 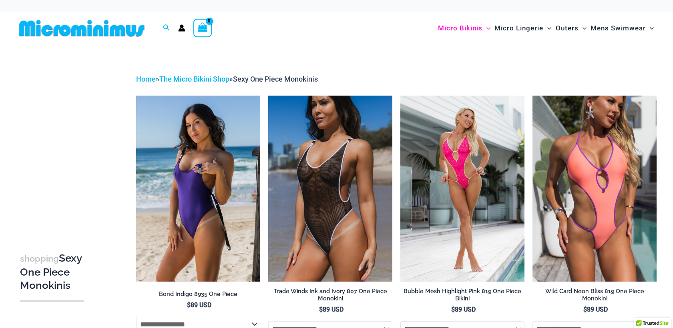 What do you see at coordinates (82, 28) in the screenshot?
I see `img: MM SHOP LOGO FLAT` at bounding box center [82, 28].